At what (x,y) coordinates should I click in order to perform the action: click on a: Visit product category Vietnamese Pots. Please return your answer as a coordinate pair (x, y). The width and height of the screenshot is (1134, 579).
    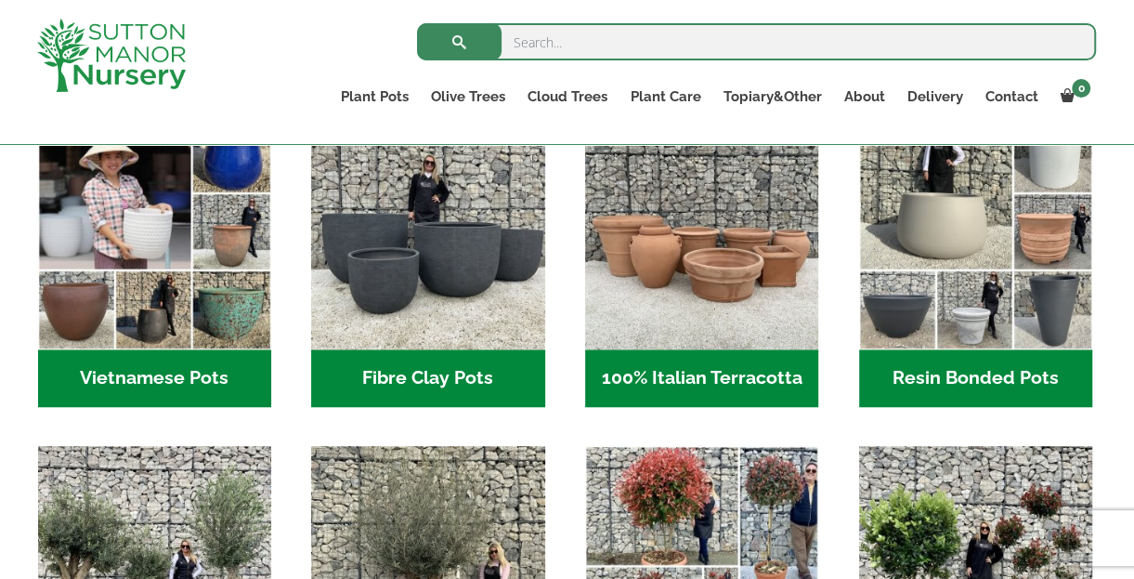
    Looking at the image, I should click on (154, 261).